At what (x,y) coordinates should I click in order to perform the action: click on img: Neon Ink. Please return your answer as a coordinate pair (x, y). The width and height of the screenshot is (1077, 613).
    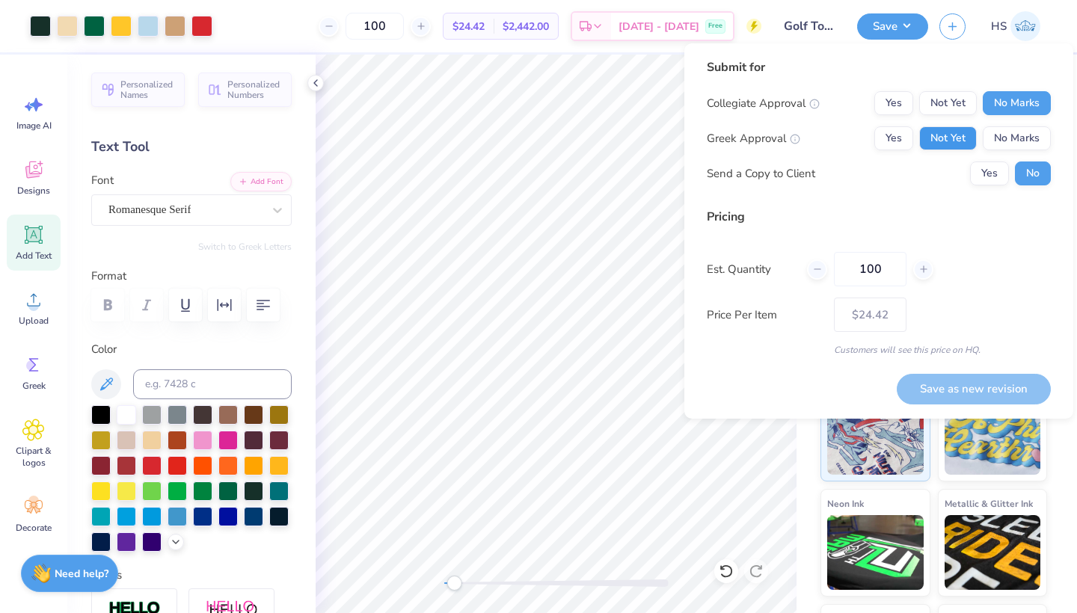
    Looking at the image, I should click on (875, 553).